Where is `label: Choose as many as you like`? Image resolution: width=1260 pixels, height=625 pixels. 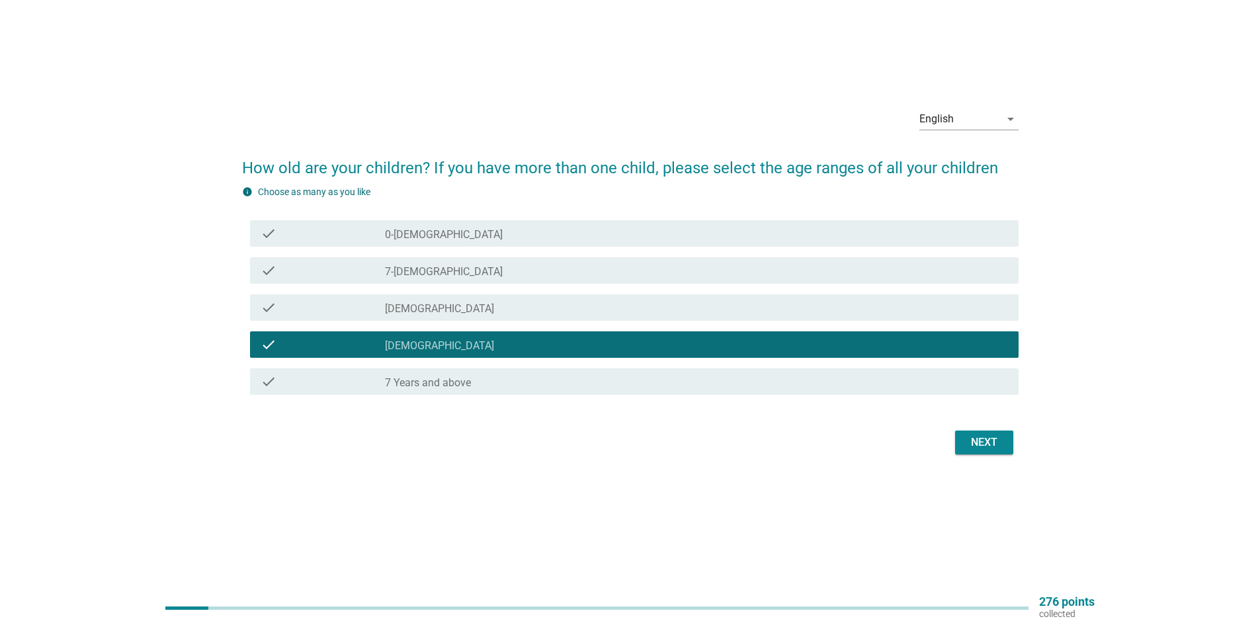
label: Choose as many as you like is located at coordinates (314, 192).